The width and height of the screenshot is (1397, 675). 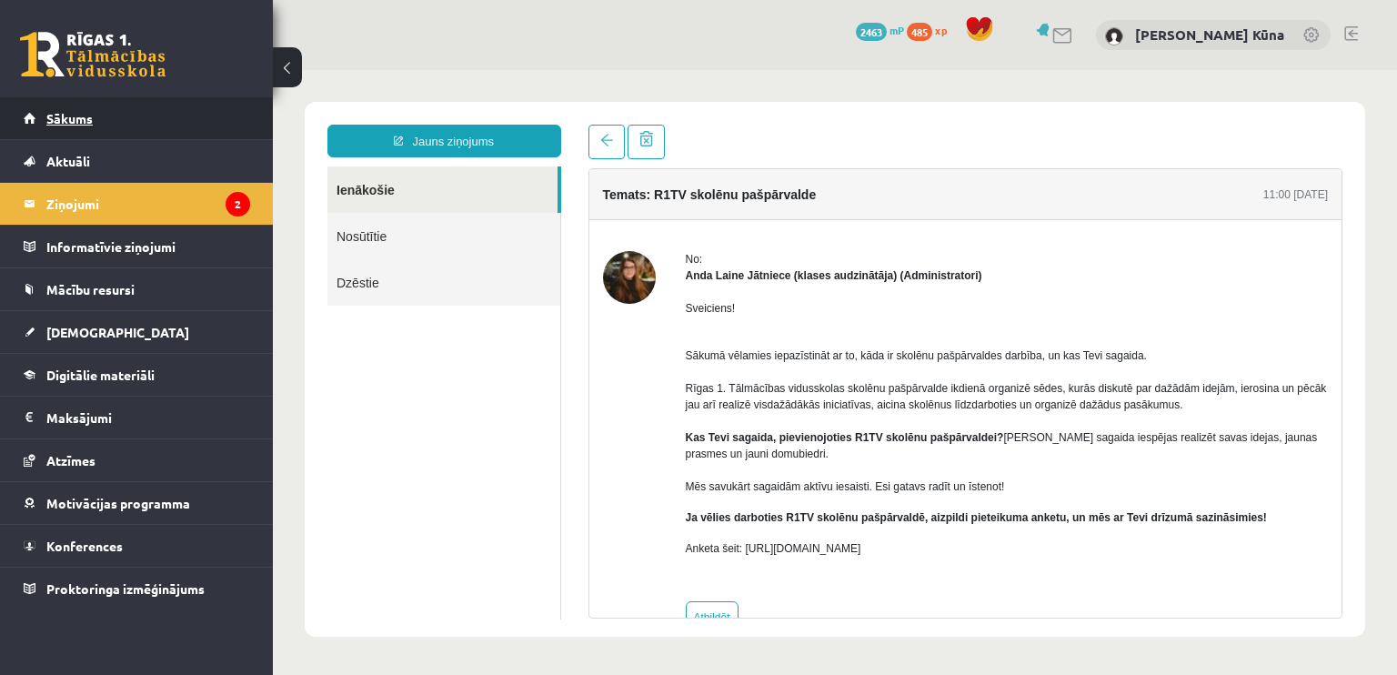 I want to click on i: 2, so click(x=237, y=204).